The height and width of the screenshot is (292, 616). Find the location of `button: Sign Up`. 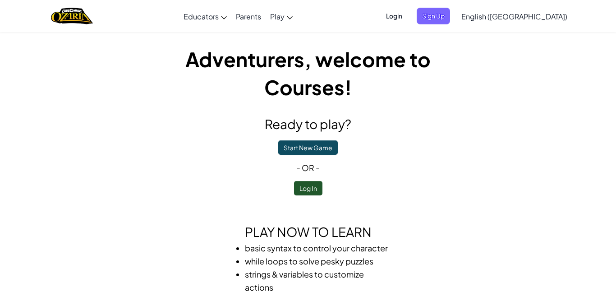

button: Sign Up is located at coordinates (434, 16).